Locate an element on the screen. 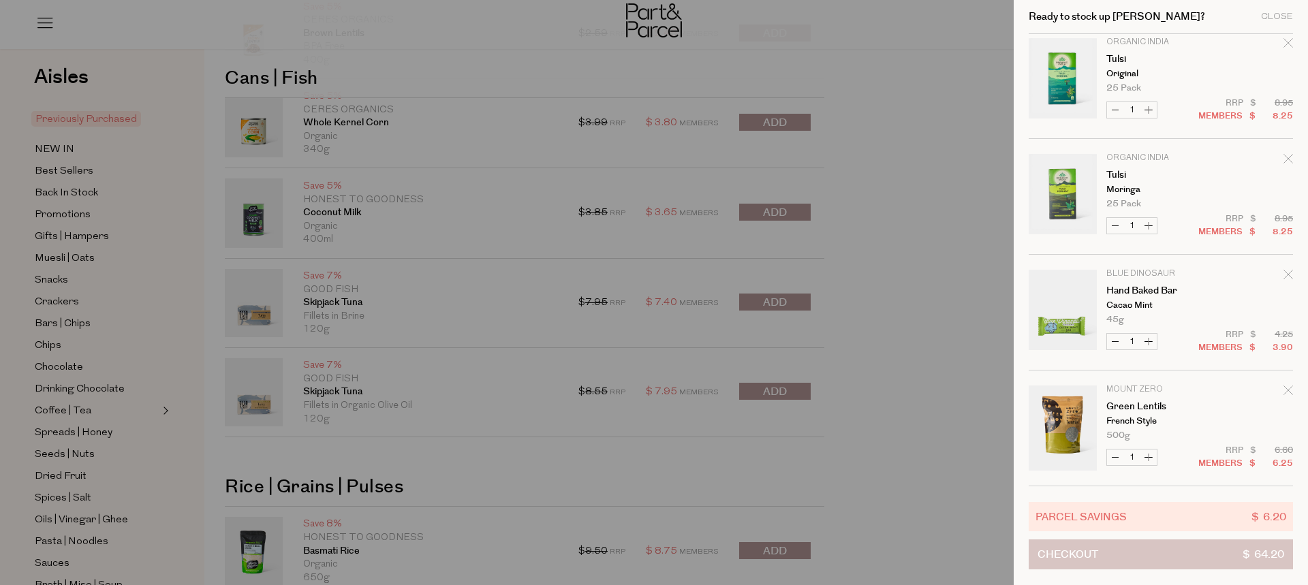 The image size is (1308, 585). span: Checkout is located at coordinates (1067, 554).